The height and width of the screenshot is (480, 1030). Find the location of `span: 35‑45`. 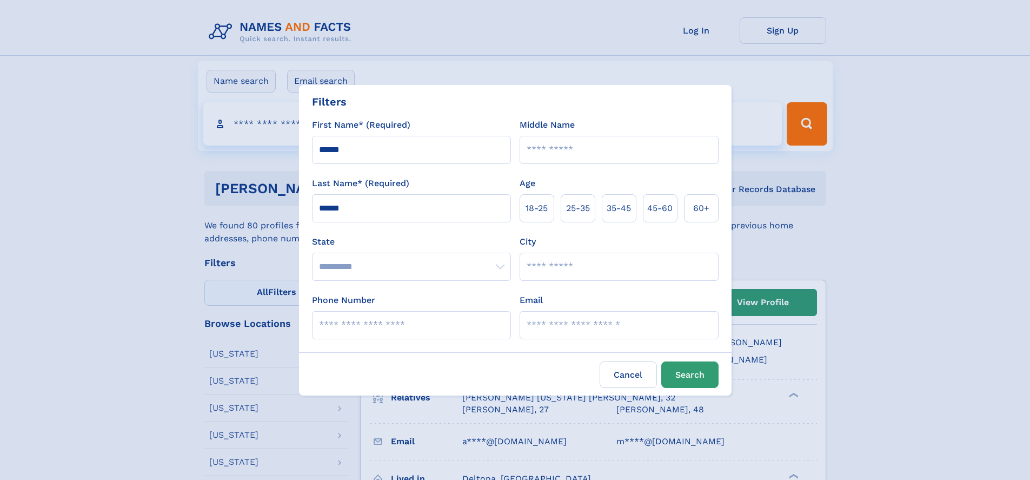

span: 35‑45 is located at coordinates (618, 208).